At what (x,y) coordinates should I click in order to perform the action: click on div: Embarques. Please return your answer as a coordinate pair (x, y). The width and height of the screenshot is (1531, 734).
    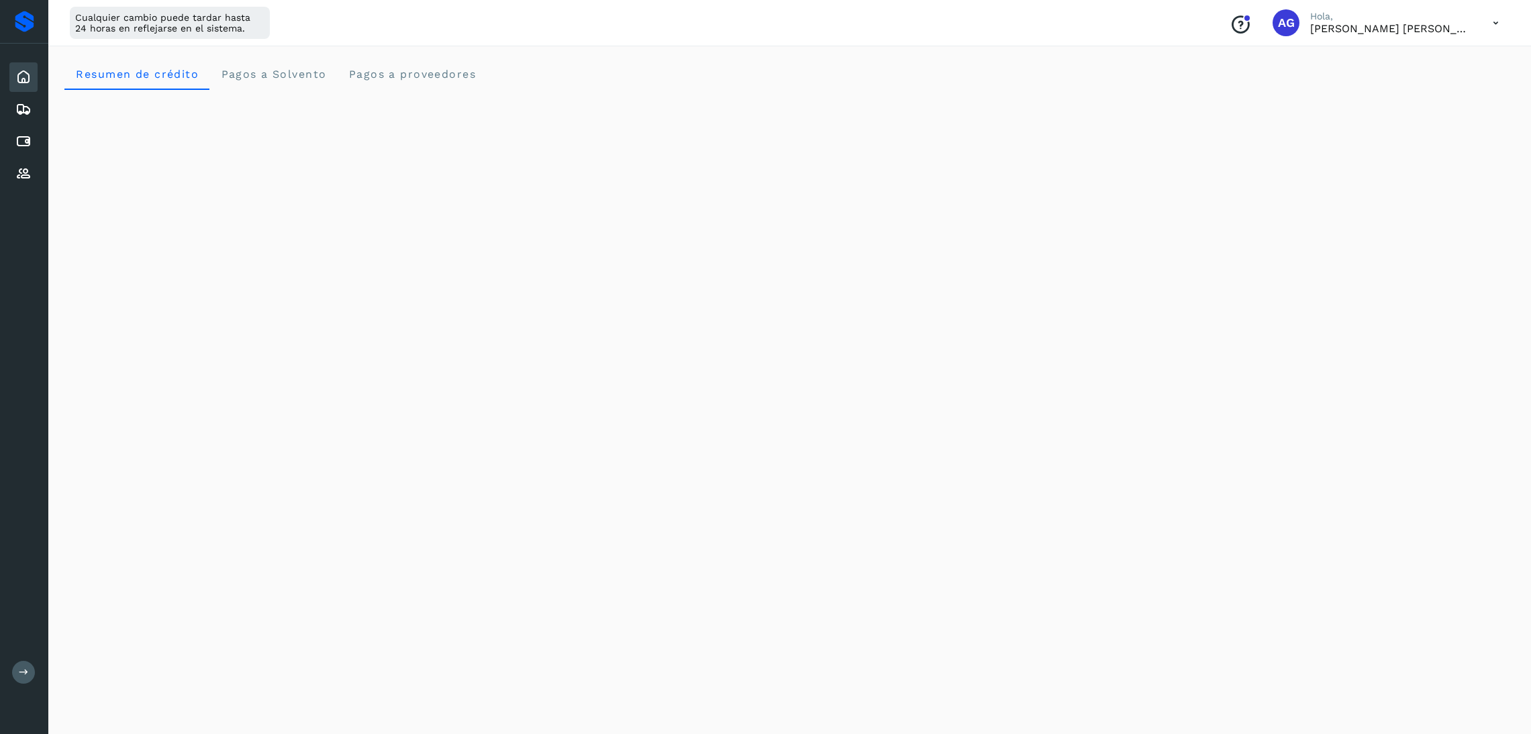
    Looking at the image, I should click on (23, 109).